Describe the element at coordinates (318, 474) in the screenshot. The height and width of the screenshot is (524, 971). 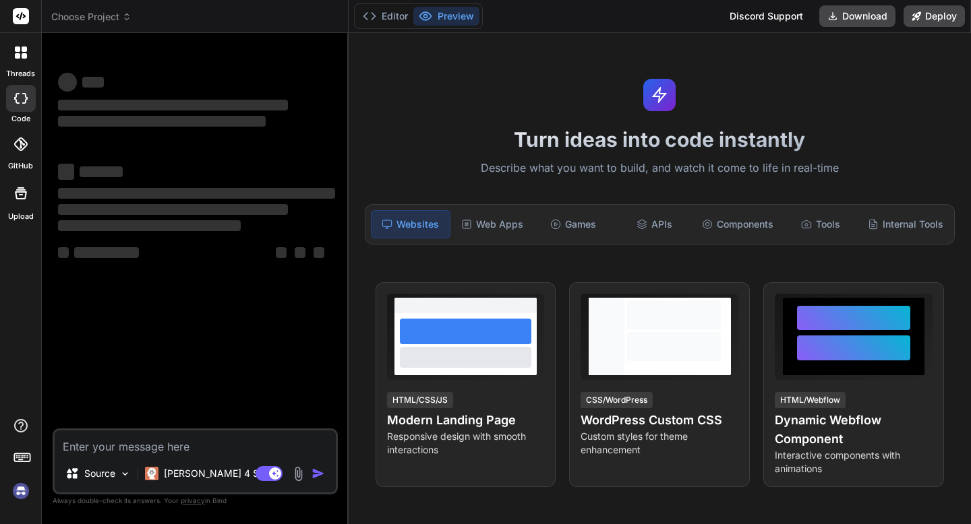
I see `img: icon` at that location.